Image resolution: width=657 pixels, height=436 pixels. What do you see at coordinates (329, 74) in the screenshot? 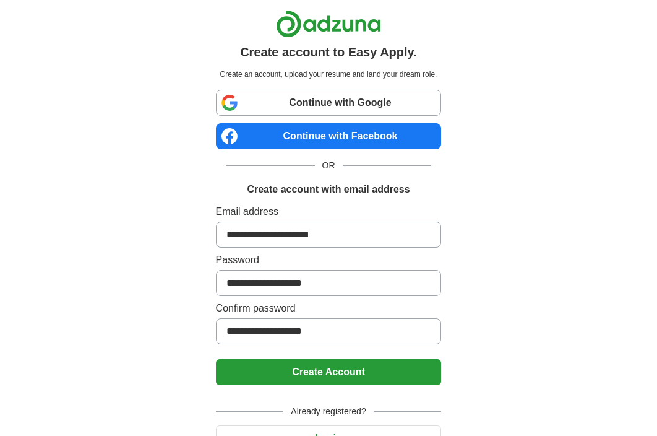
I see `p: Create an account, upload your resume and land your dream role.` at bounding box center [329, 74].